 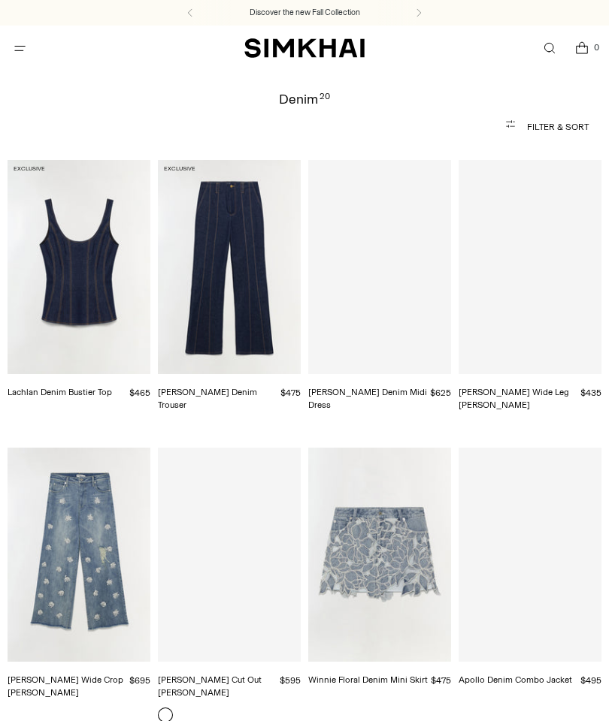 What do you see at coordinates (304, 48) in the screenshot?
I see `a: SIMKHAI` at bounding box center [304, 48].